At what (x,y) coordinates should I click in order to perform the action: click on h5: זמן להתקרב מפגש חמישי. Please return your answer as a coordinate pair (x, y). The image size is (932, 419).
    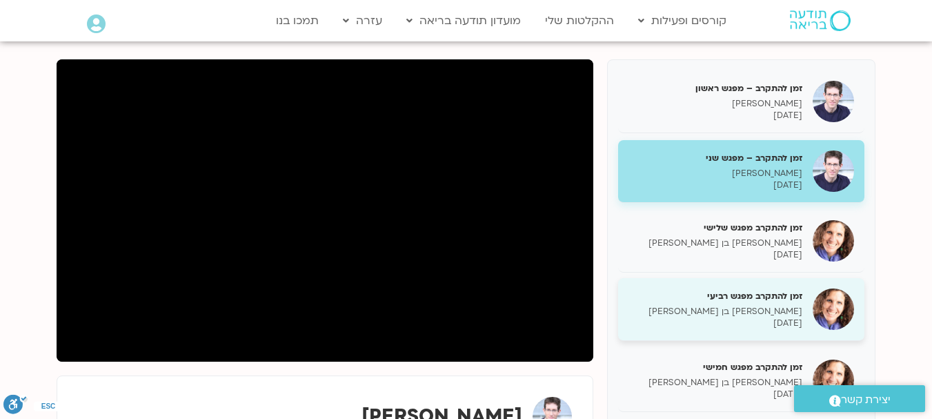
    Looking at the image, I should click on (715, 367).